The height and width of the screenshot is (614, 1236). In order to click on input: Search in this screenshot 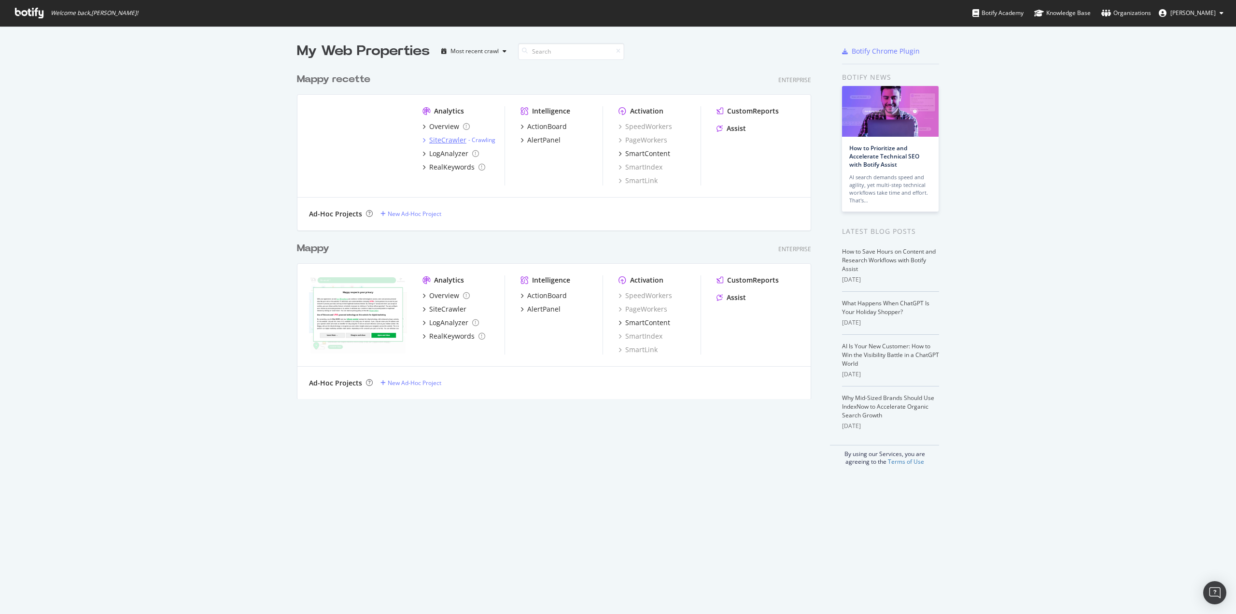, I will do `click(571, 51)`.